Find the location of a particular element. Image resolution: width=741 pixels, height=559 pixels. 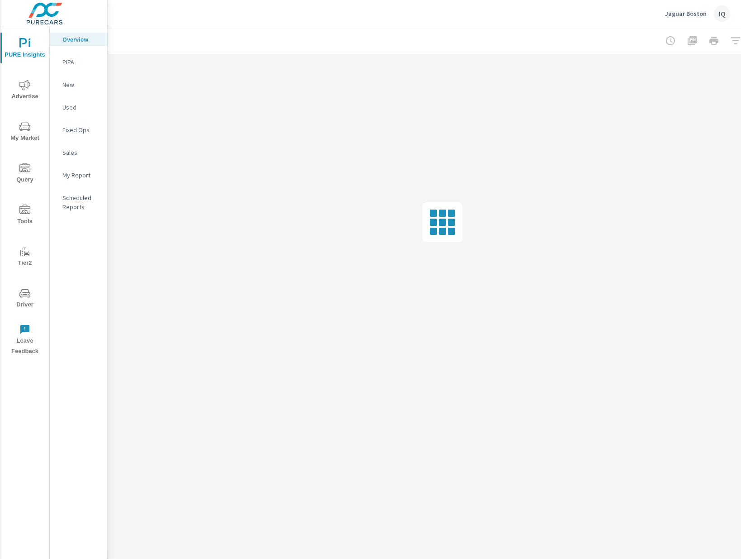

span: Advertise is located at coordinates (25, 91).